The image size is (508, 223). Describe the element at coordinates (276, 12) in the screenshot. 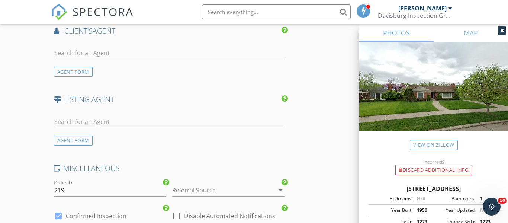

I see `input: Search everything...` at that location.